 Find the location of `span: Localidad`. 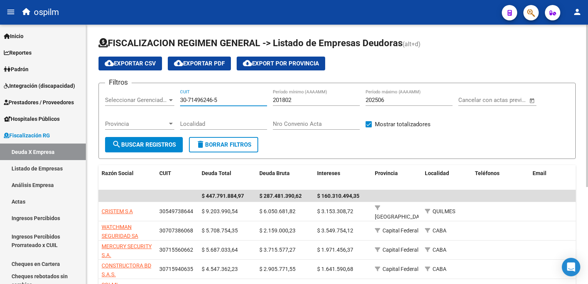

span: Localidad is located at coordinates (437, 173).